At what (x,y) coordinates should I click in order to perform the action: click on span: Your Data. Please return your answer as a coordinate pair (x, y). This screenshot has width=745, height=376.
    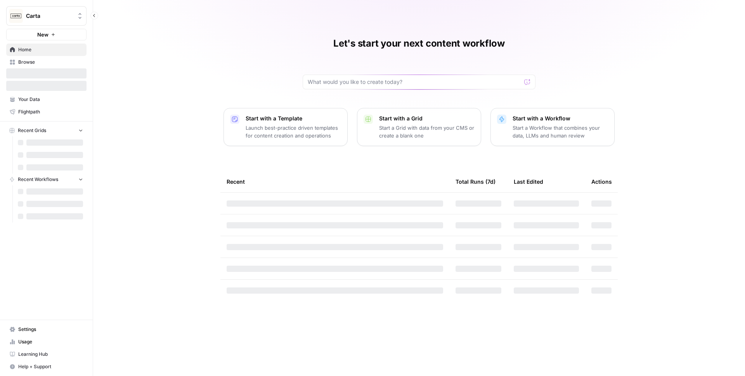
    Looking at the image, I should click on (50, 99).